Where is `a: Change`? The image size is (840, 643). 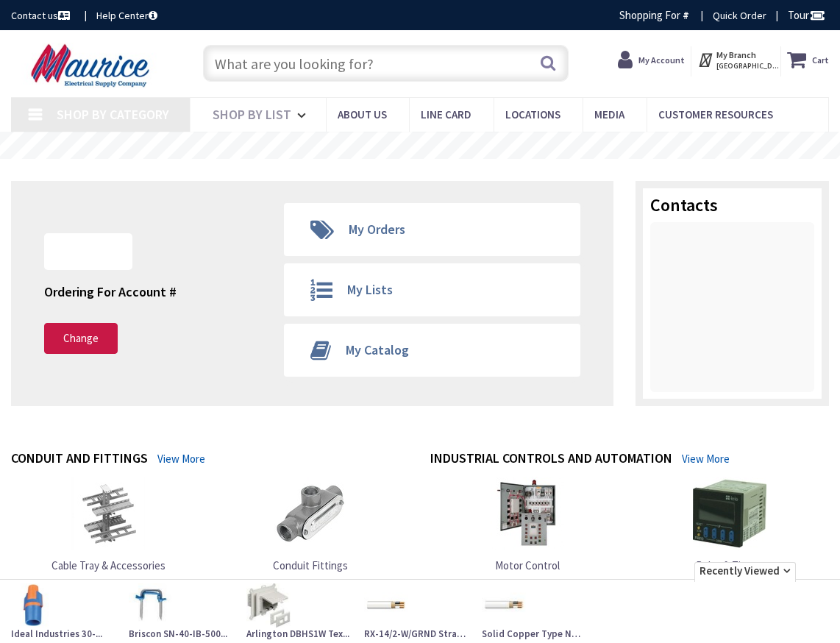 a: Change is located at coordinates (81, 338).